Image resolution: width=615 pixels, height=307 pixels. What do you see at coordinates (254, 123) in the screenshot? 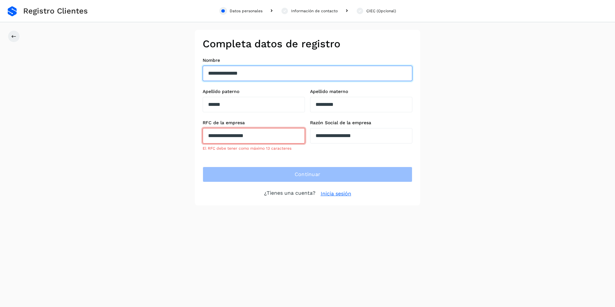
I see `label: RFC de la empresa` at bounding box center [254, 123].